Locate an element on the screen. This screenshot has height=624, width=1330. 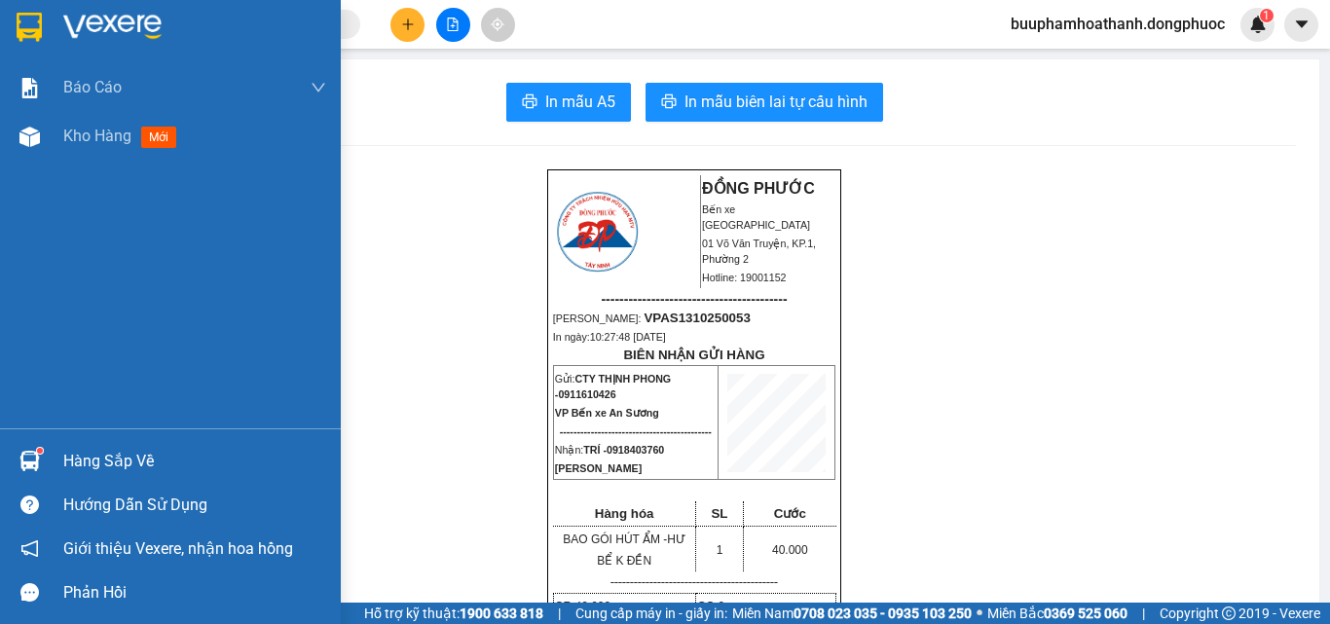
span: CR: is located at coordinates (582, 607).